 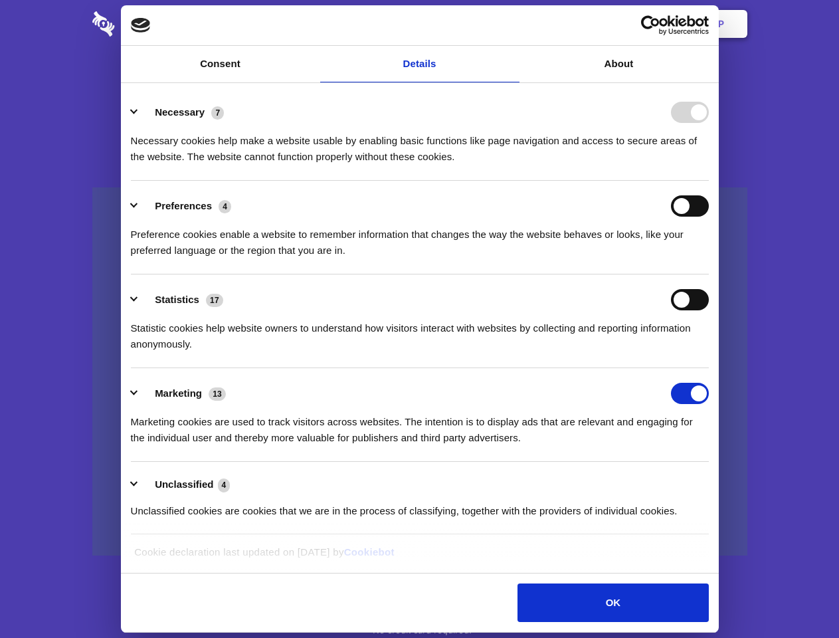 I want to click on button: Necessary (7), so click(x=181, y=112).